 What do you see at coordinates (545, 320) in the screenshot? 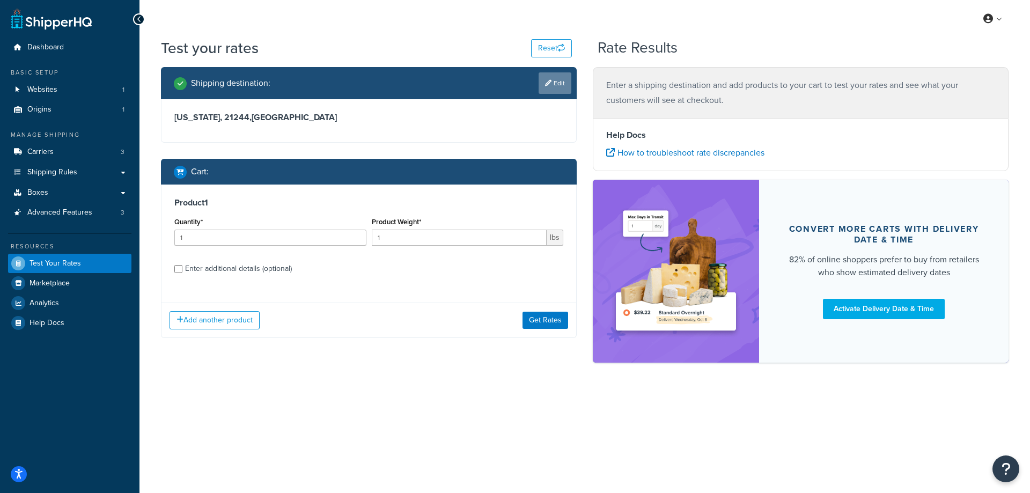
I see `button: Get Rates` at bounding box center [545, 320].